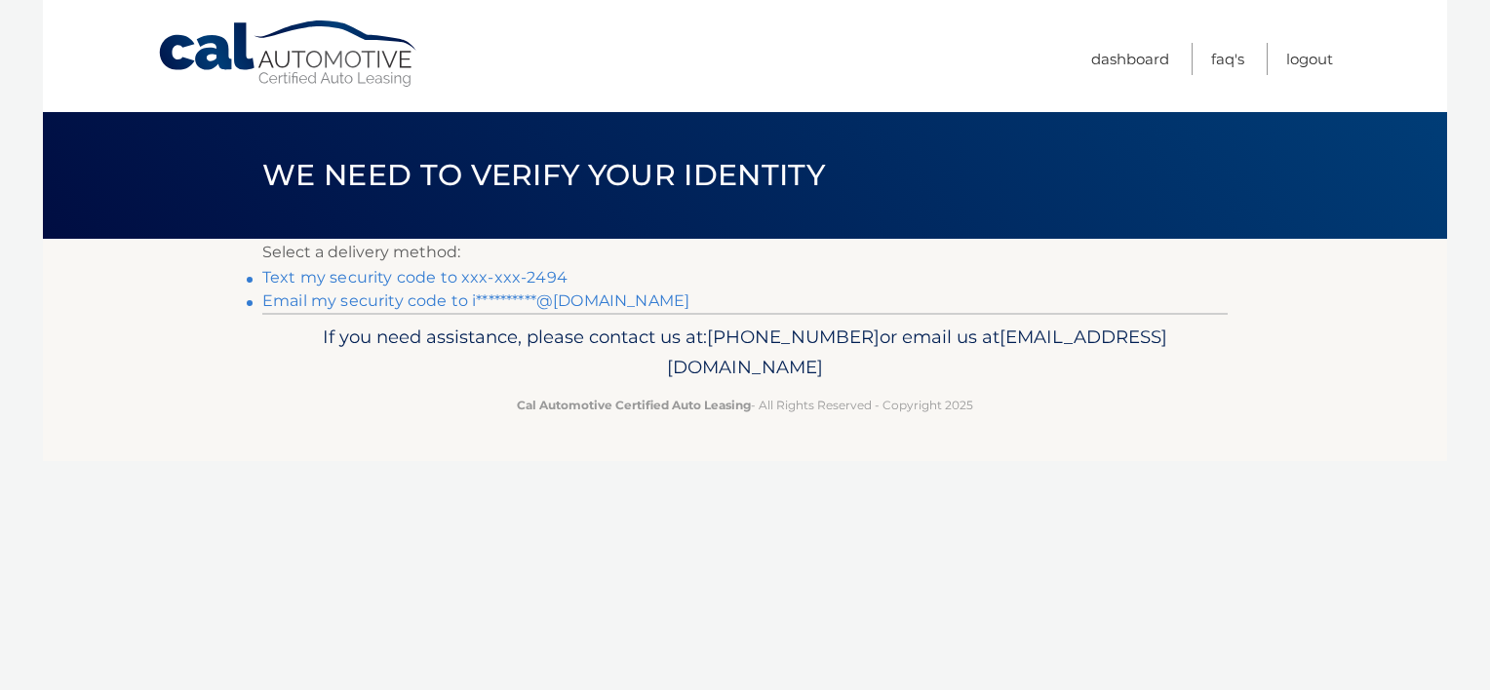 This screenshot has height=690, width=1490. Describe the element at coordinates (634, 405) in the screenshot. I see `strong: Cal Automotive Certified Auto Leasing` at that location.